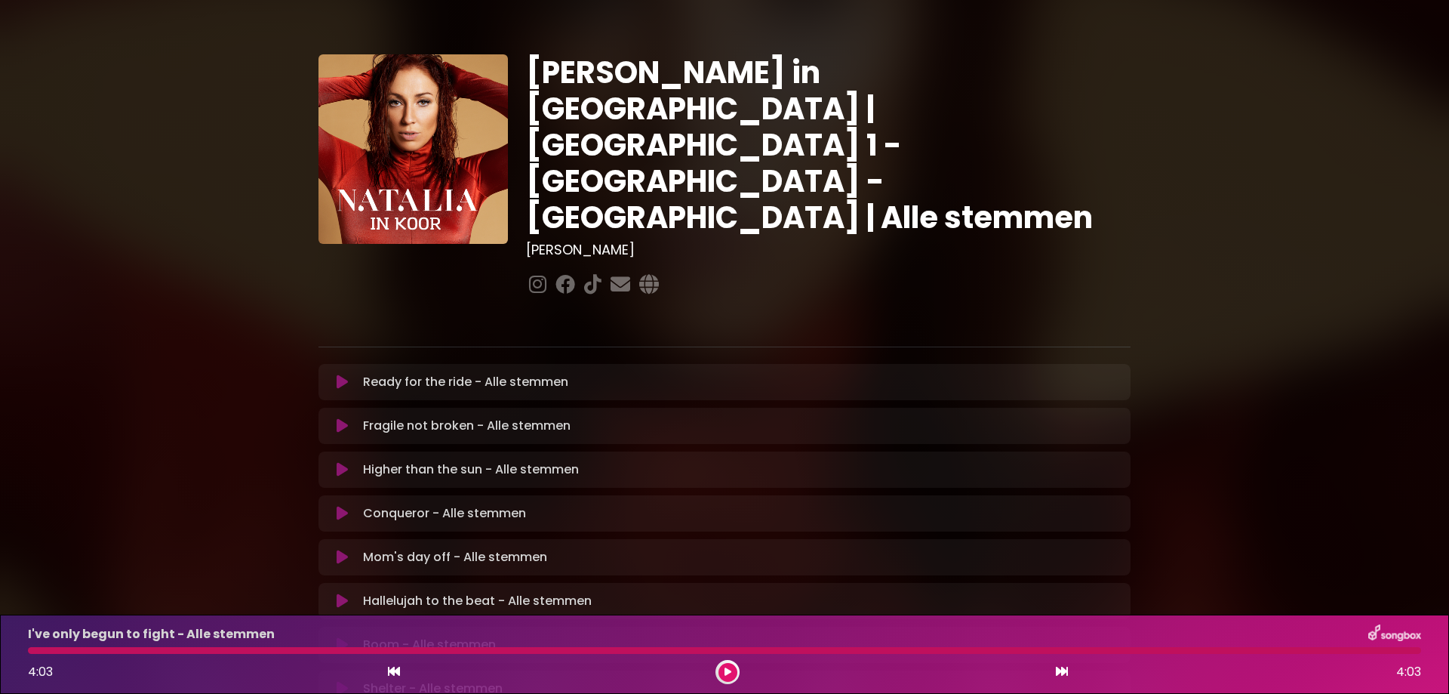  Describe the element at coordinates (477, 601) in the screenshot. I see `p: Hallelujah to the beat - Alle stemmen` at that location.